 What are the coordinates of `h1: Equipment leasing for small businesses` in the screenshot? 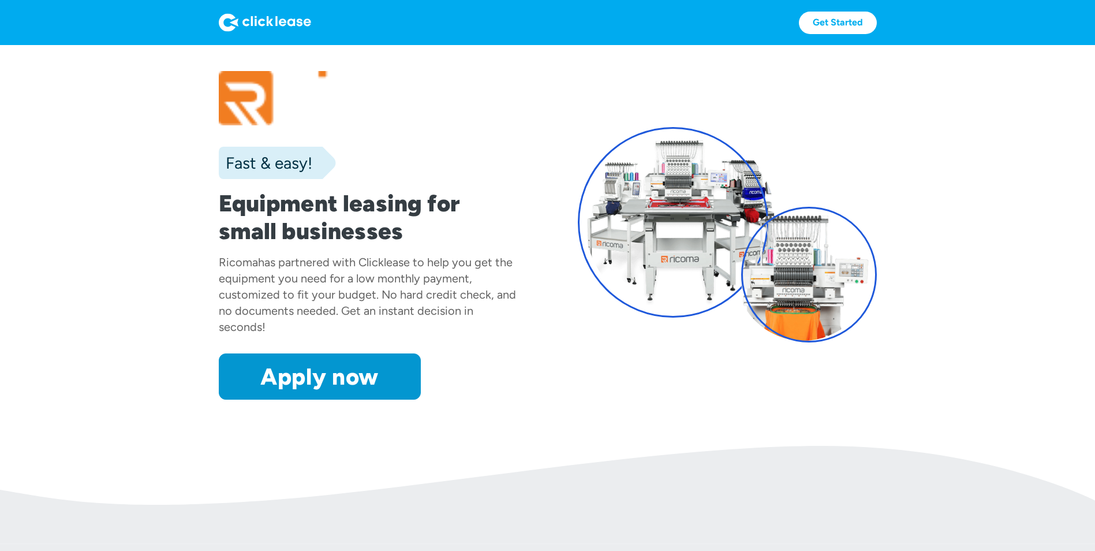 It's located at (368, 217).